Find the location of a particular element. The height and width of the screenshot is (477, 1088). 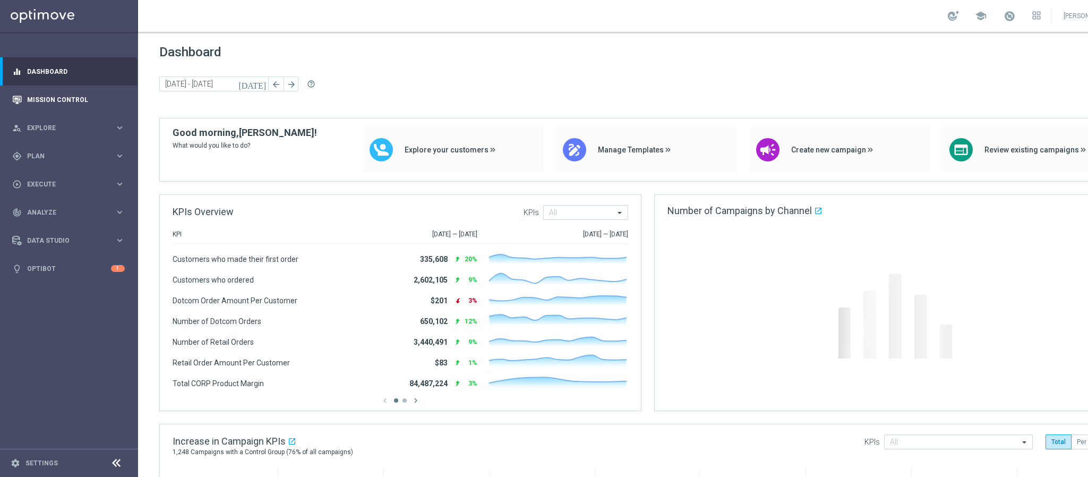

span: Explore is located at coordinates (71, 128).